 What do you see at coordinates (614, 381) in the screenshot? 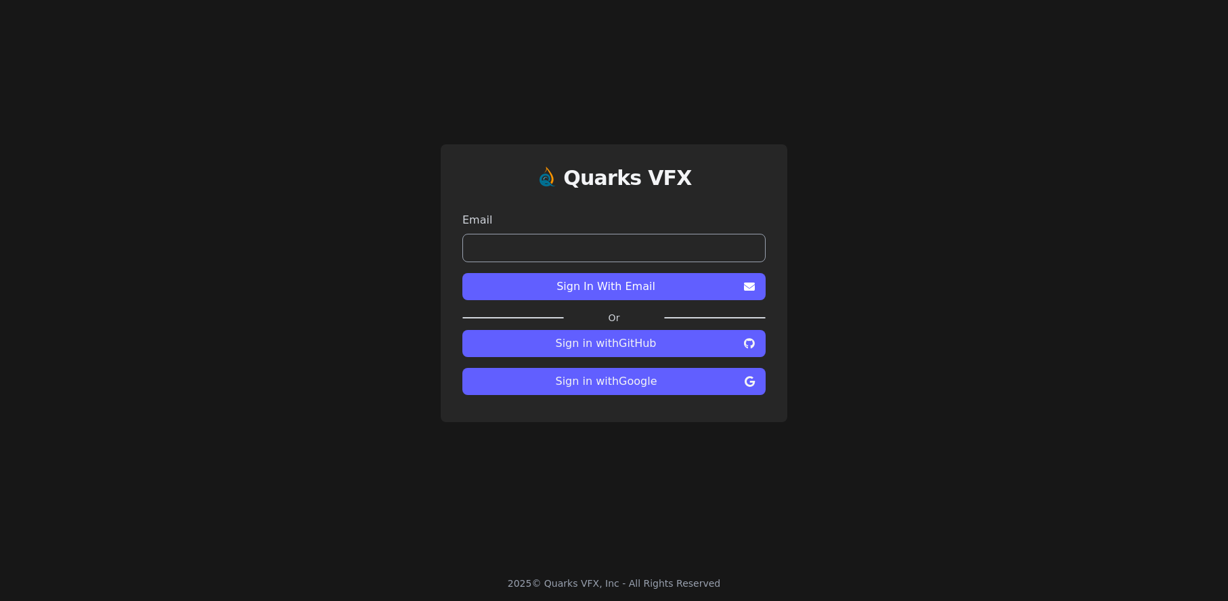
I see `button: Sign in withGoogle` at bounding box center [614, 381].